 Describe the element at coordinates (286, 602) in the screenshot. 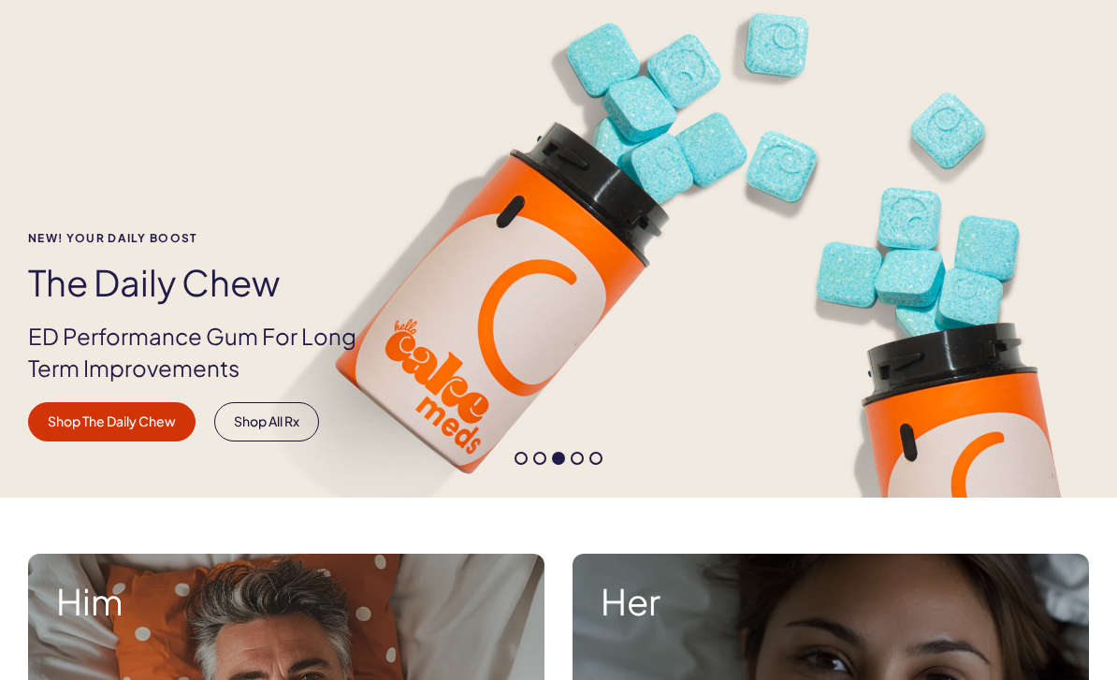

I see `strong: Him` at that location.